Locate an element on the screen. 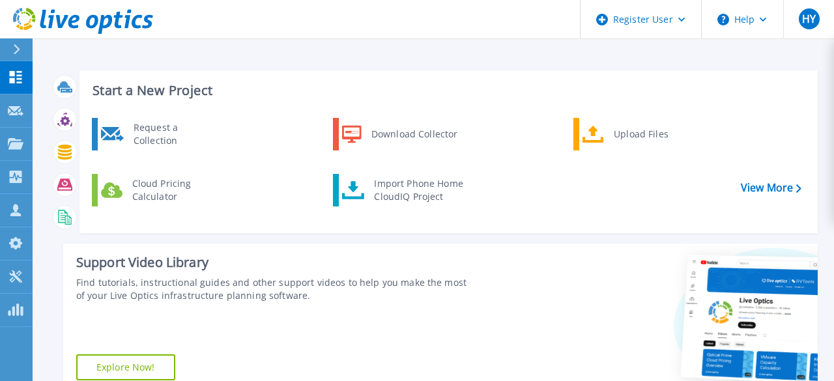 The height and width of the screenshot is (381, 834). span: HY is located at coordinates (808, 19).